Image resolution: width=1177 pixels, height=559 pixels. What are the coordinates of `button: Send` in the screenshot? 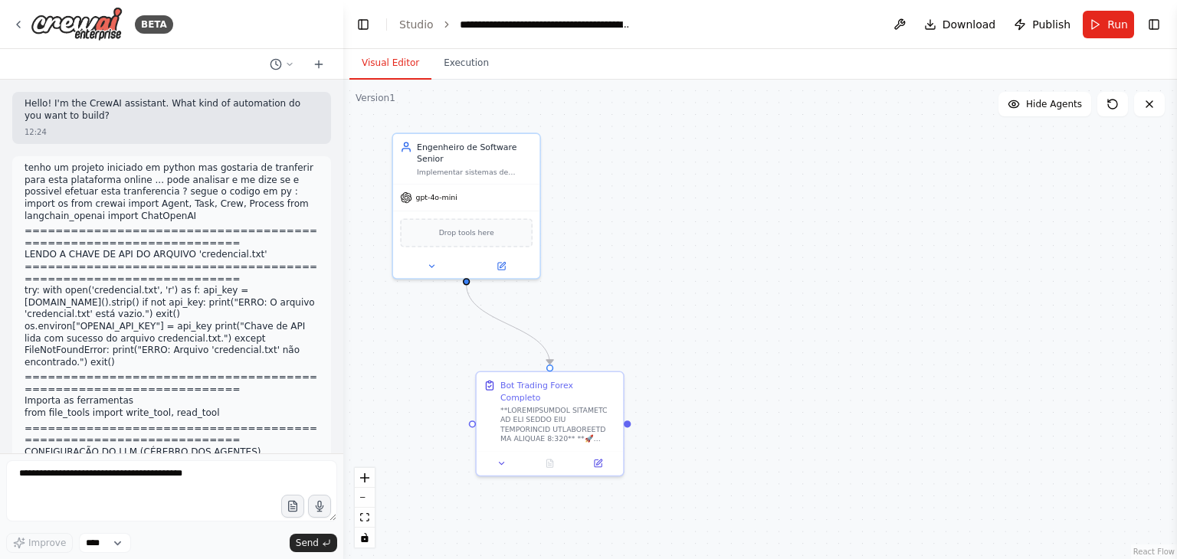 It's located at (313, 543).